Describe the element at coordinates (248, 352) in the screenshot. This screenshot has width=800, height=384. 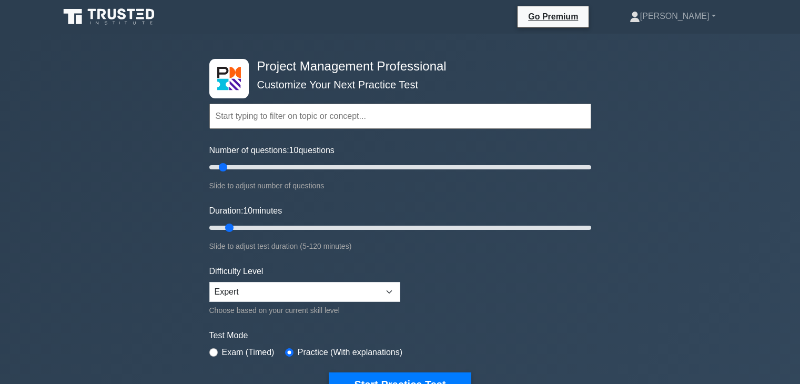
I see `label: Exam (Timed)` at that location.